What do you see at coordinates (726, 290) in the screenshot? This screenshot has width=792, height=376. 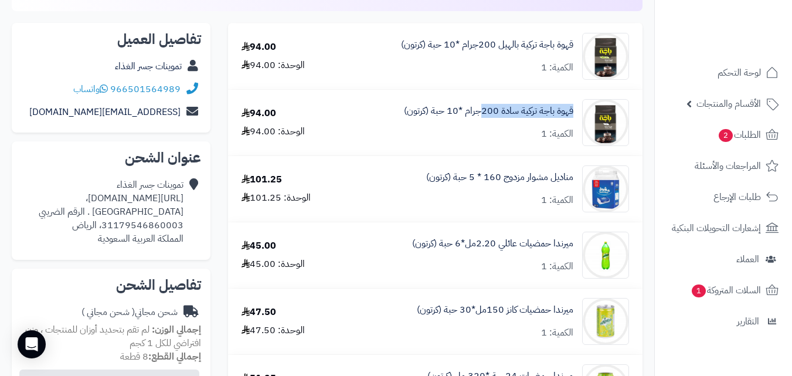 I see `span: السلات المتروكة` at bounding box center [726, 290].